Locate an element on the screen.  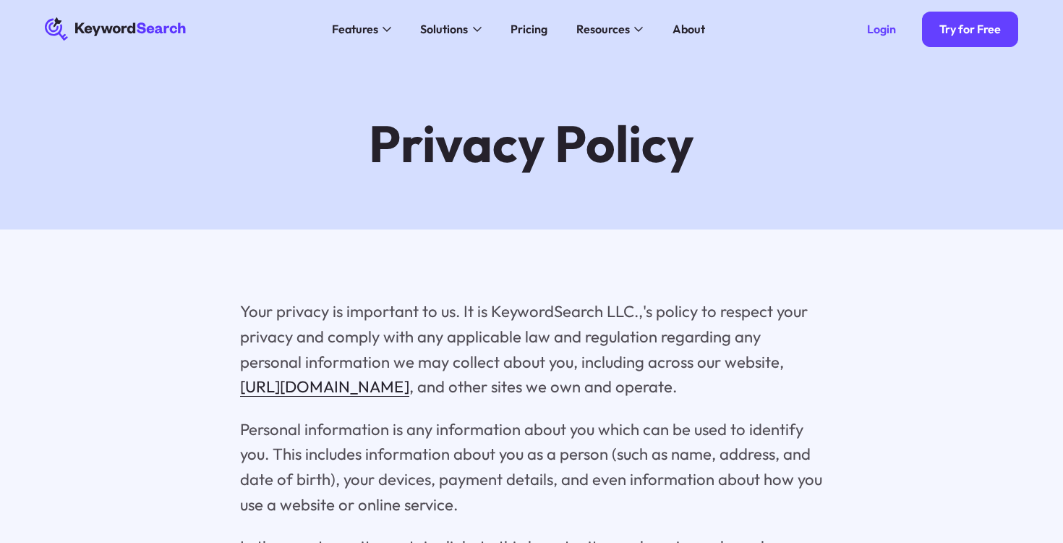
a: About is located at coordinates (689, 29).